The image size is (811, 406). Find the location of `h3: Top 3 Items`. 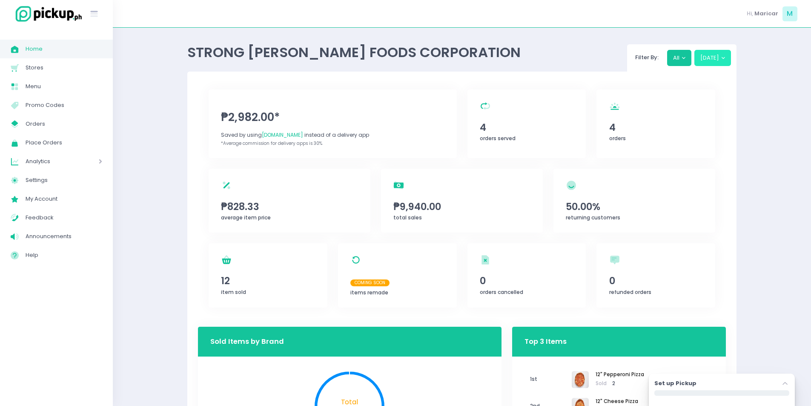

h3: Top 3 Items is located at coordinates (545, 341).